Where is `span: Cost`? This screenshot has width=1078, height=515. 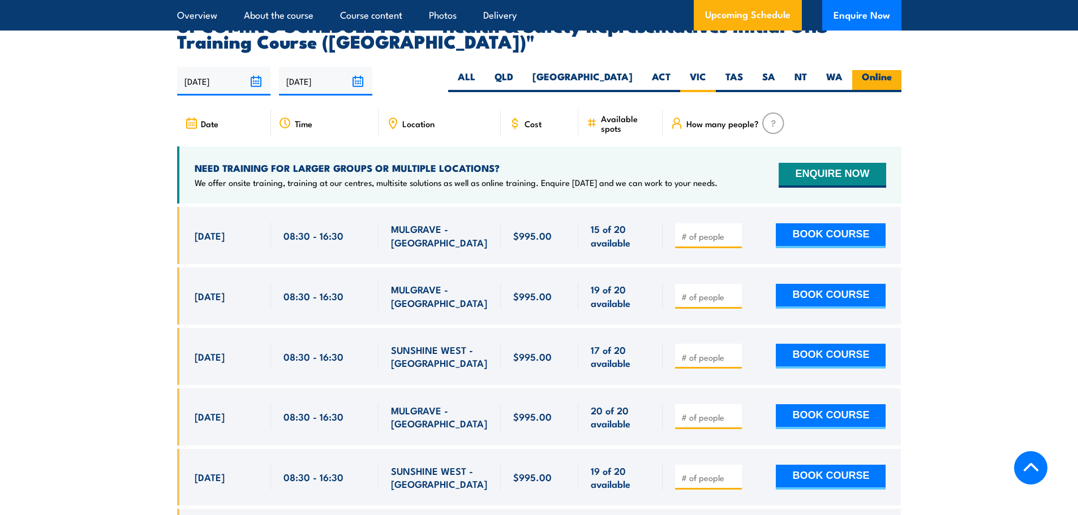 span: Cost is located at coordinates (533, 123).